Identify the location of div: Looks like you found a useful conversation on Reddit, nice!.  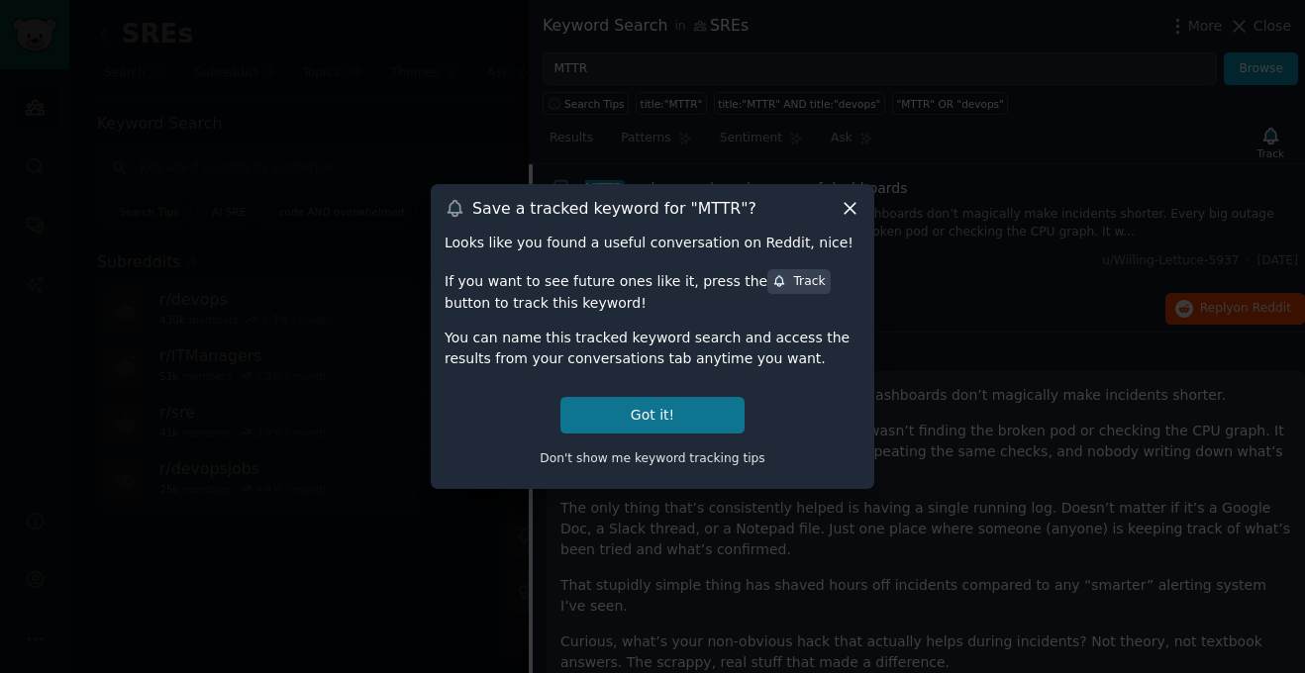
(653, 243).